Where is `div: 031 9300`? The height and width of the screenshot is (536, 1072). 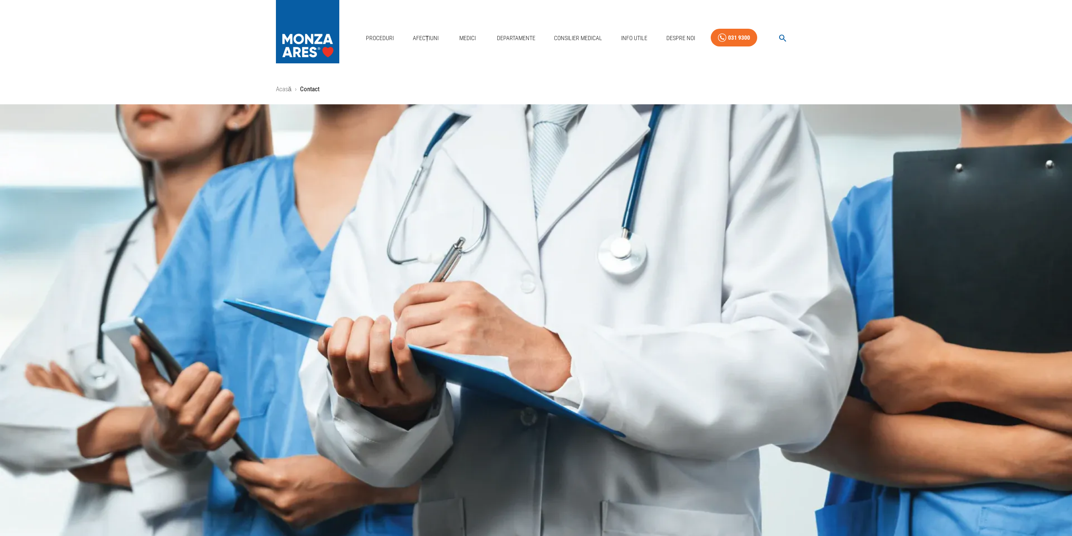 div: 031 9300 is located at coordinates (739, 38).